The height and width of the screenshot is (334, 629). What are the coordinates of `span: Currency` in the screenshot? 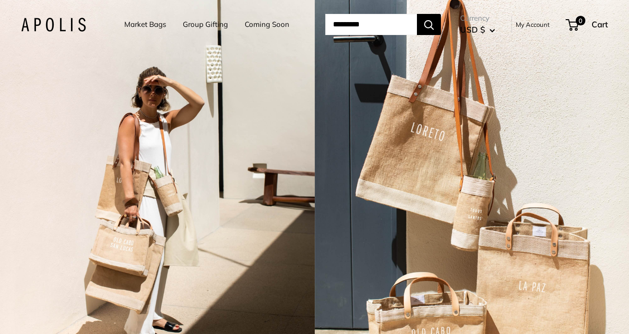 It's located at (477, 18).